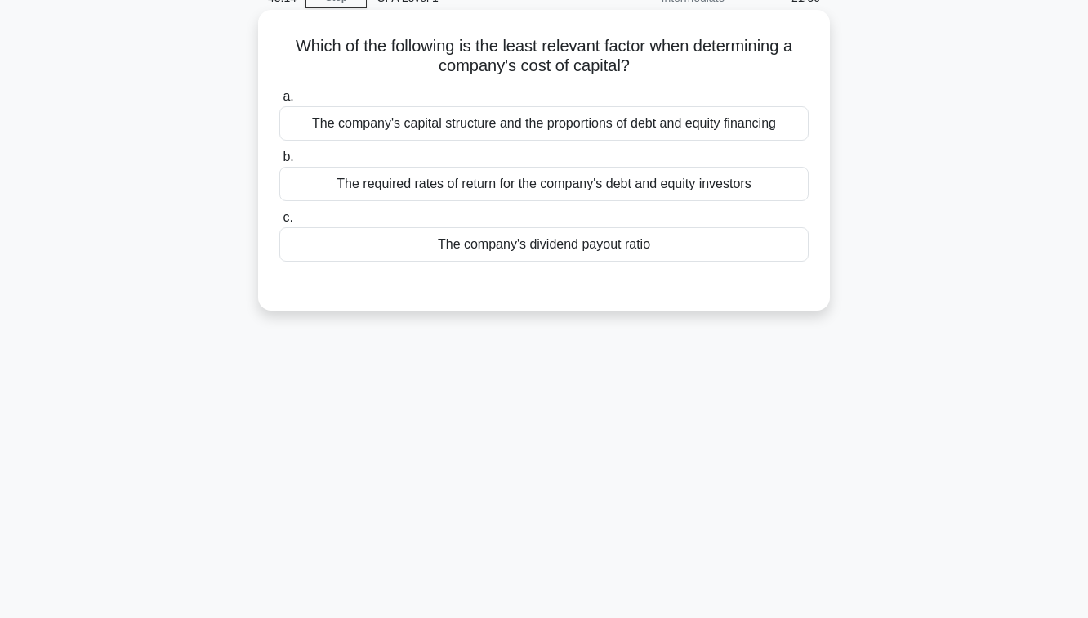 The width and height of the screenshot is (1088, 618). I want to click on div: The company's capital structure and the proportions of debt and equity financing, so click(544, 123).